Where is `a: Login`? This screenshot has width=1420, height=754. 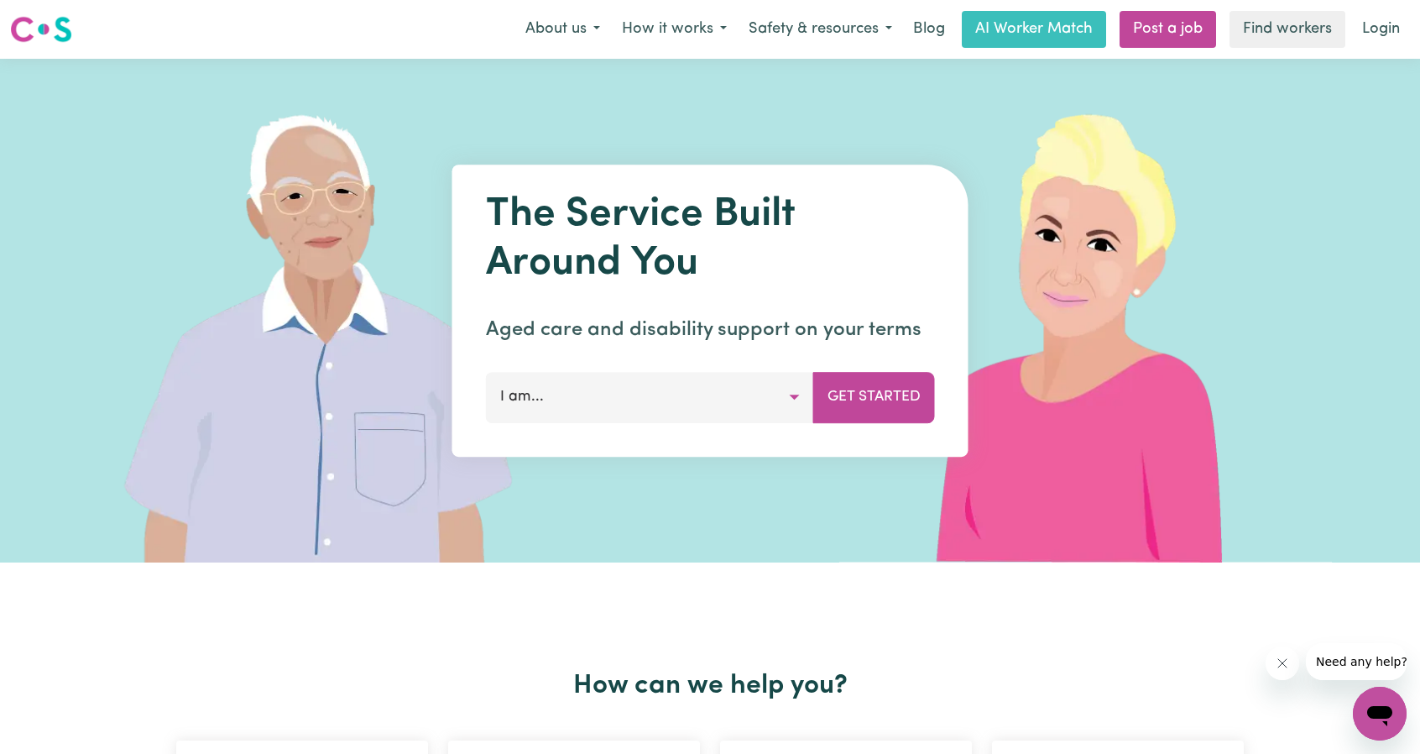
a: Login is located at coordinates (1381, 29).